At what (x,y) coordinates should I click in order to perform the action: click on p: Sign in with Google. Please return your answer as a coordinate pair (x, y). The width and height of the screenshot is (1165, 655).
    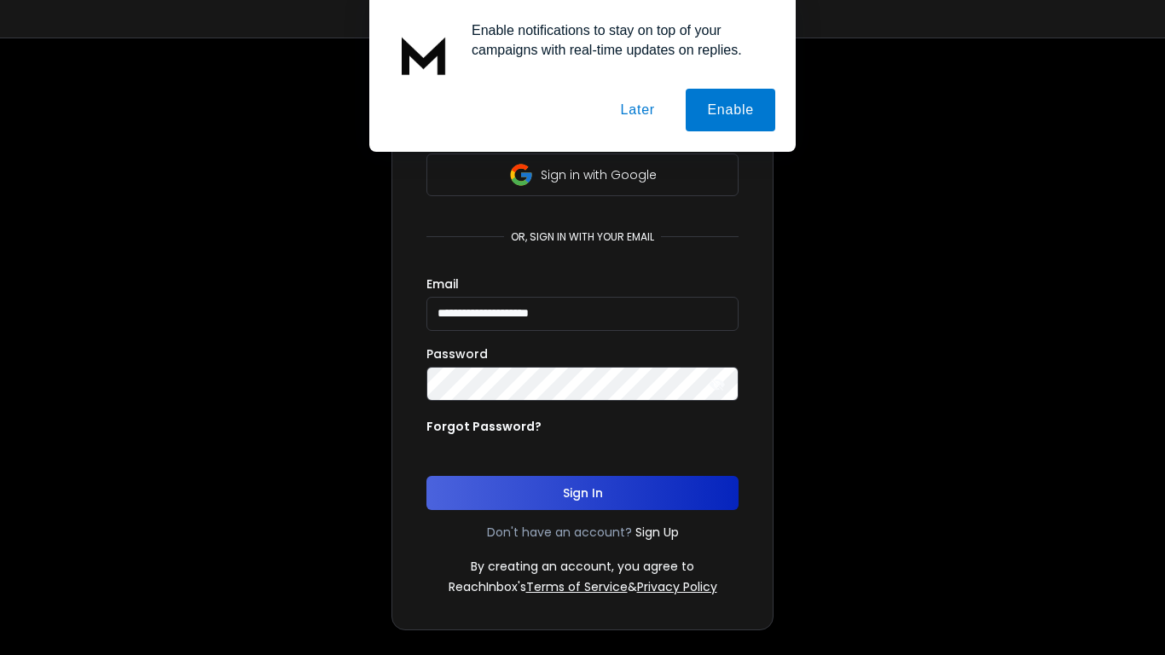
    Looking at the image, I should click on (599, 175).